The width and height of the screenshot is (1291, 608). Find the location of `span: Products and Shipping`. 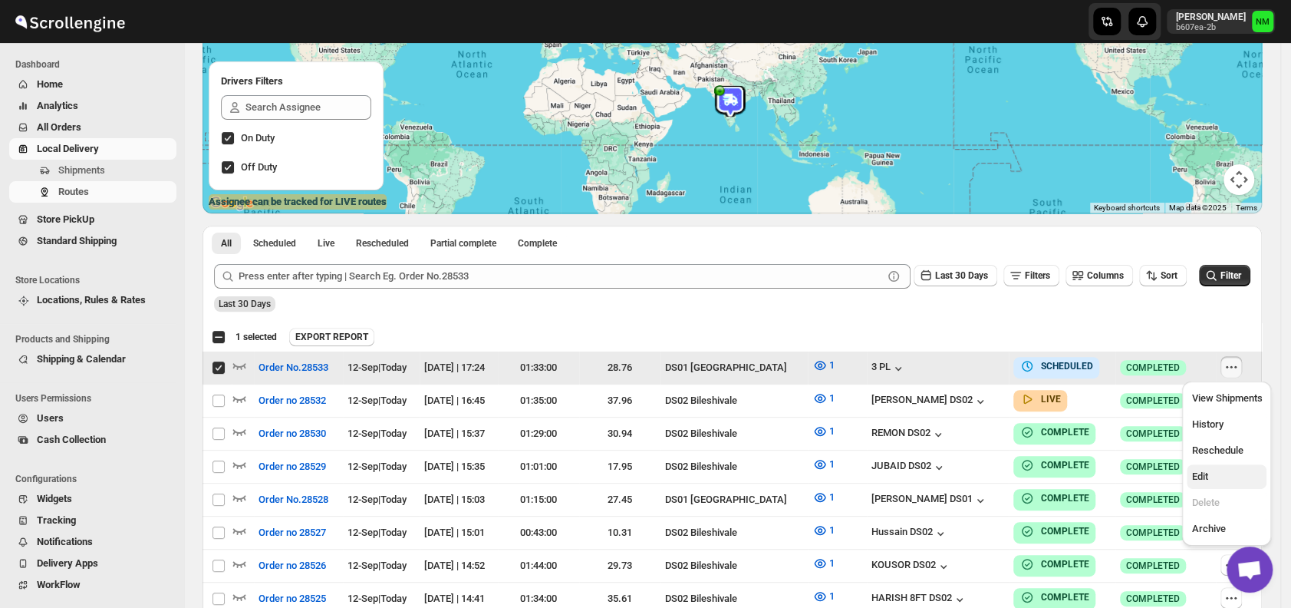

span: Products and Shipping is located at coordinates (96, 339).